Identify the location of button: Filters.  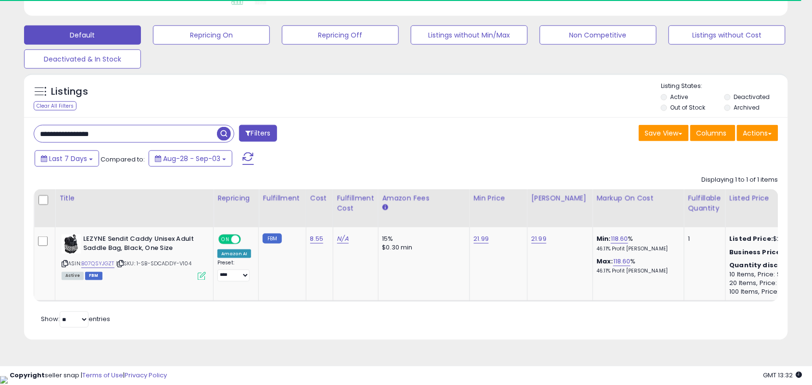
(258, 133).